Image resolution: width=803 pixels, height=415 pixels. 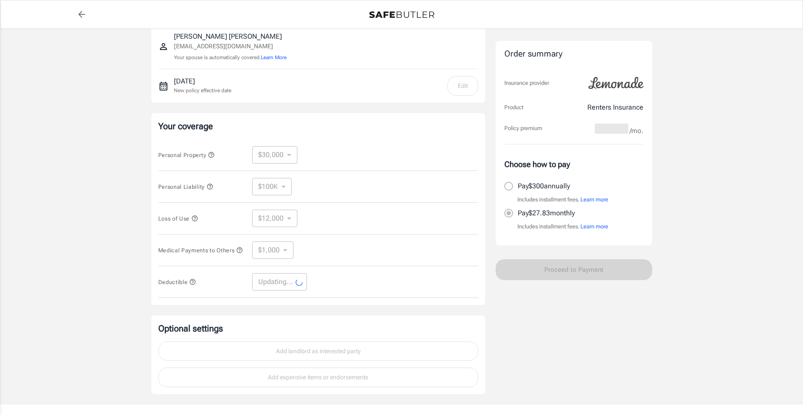 I want to click on p: Policy premium, so click(x=523, y=128).